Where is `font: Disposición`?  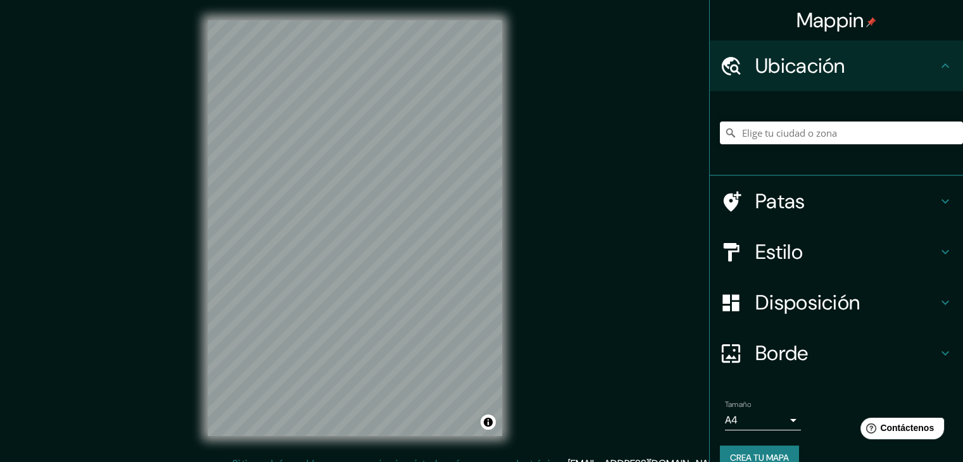
font: Disposición is located at coordinates (807, 303).